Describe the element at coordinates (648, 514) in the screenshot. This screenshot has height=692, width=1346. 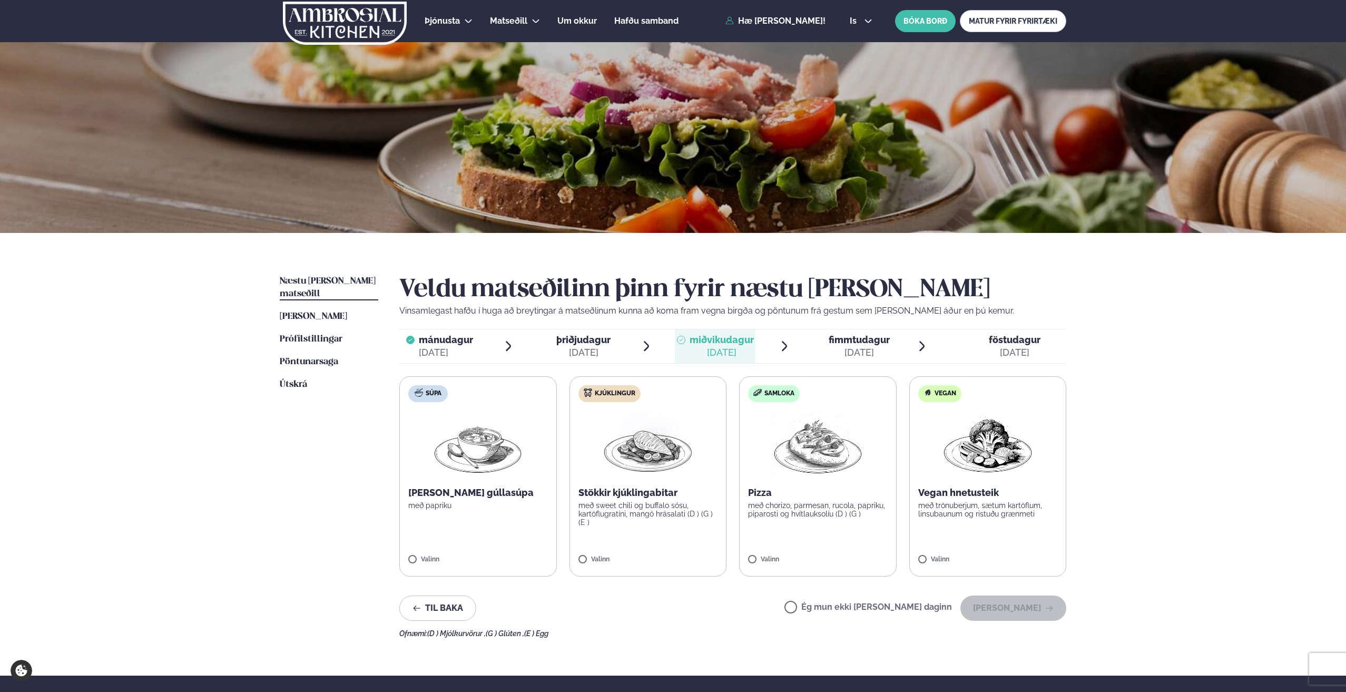
I see `p: með sweet chili og buffalo sósu, kartöflugratíni, mangó hrásalati (D ) (G ) (E )` at that location.